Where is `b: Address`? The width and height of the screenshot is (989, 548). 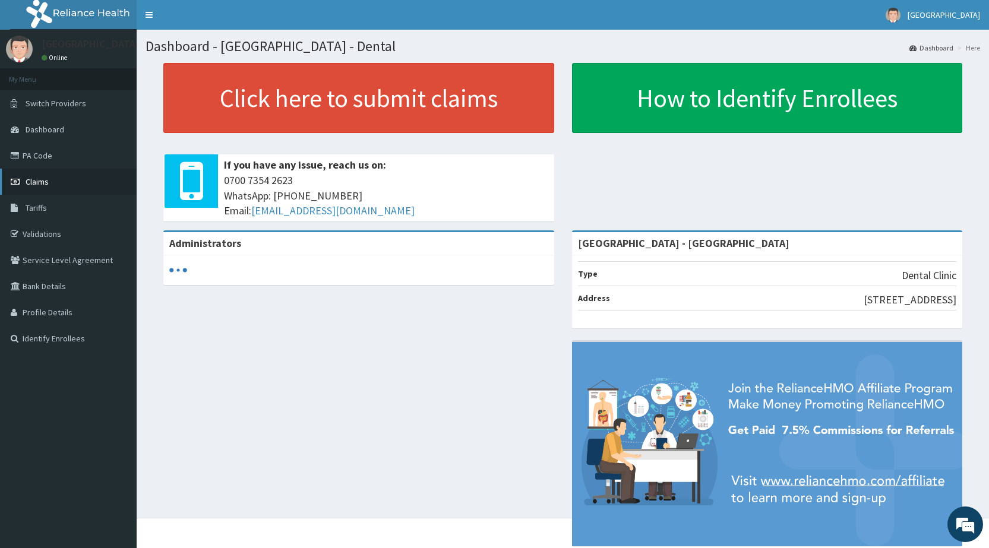
b: Address is located at coordinates (594, 298).